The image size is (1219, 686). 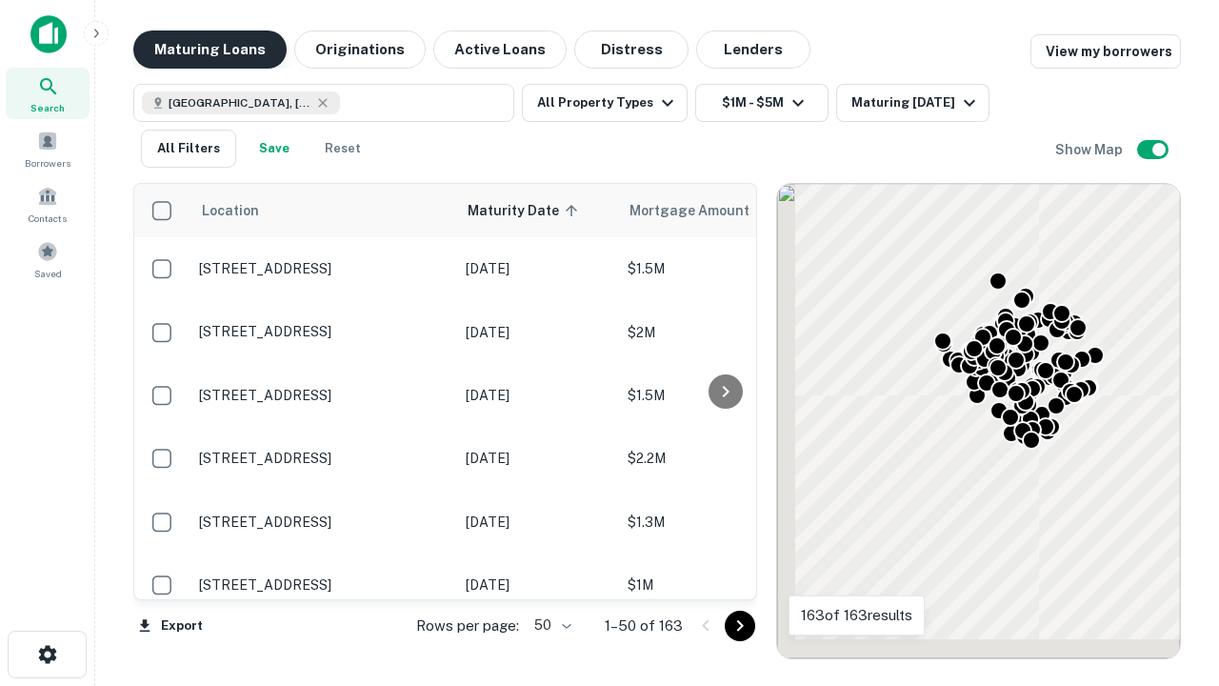 What do you see at coordinates (632, 50) in the screenshot?
I see `button: Distress` at bounding box center [632, 50].